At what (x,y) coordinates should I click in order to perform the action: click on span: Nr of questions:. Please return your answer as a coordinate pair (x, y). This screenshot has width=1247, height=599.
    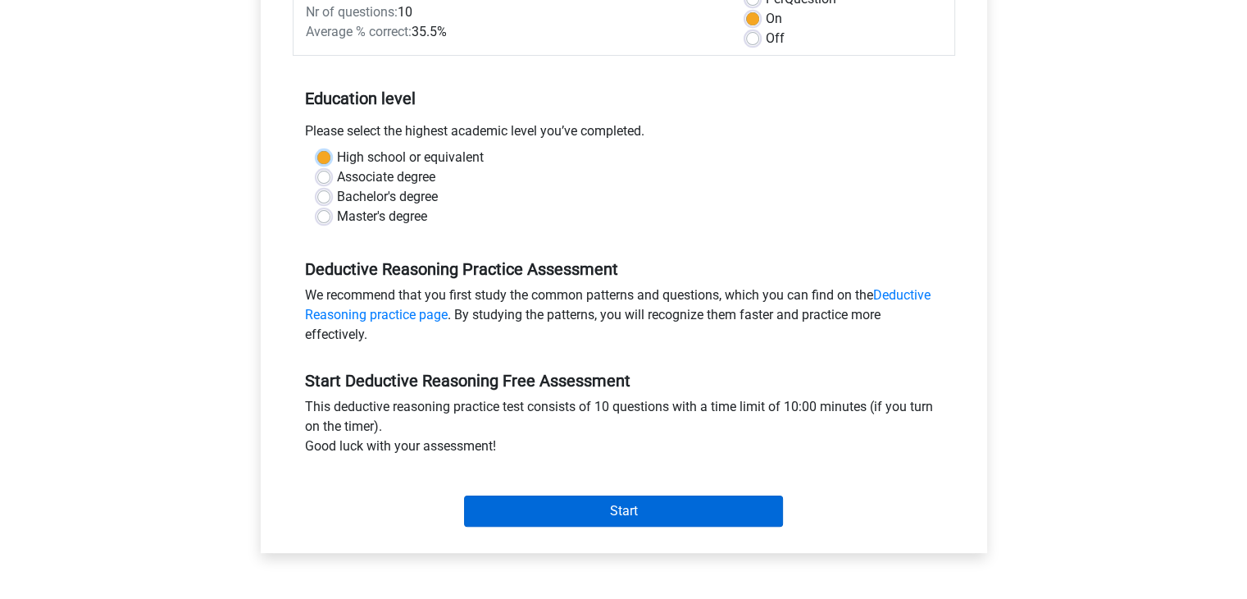
    Looking at the image, I should click on (352, 11).